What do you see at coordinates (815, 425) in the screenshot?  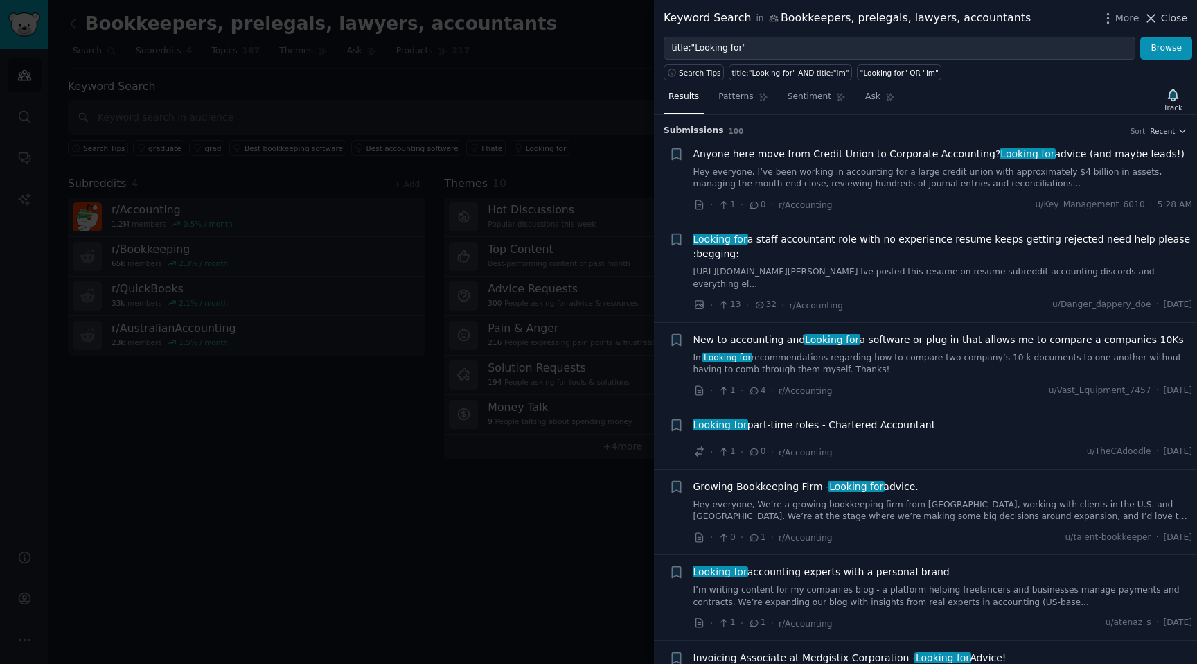 I see `a: Looking forpart-time roles - Chartered Accountant` at bounding box center [815, 425].